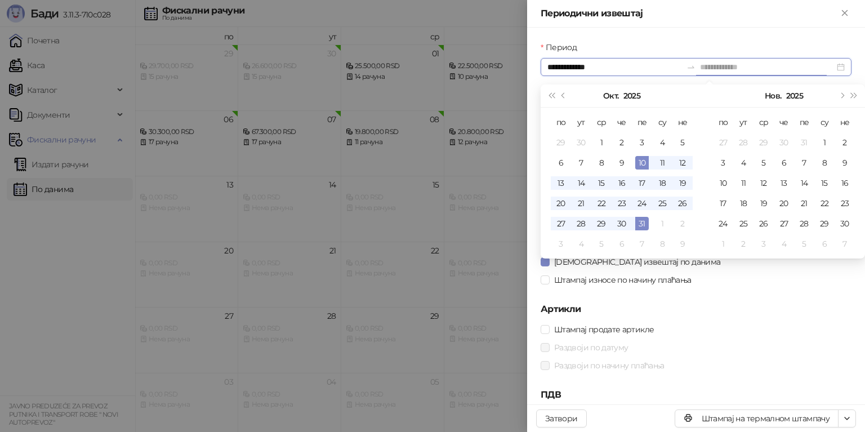 The height and width of the screenshot is (432, 865). Describe the element at coordinates (602, 163) in the screenshot. I see `td: 2025-10-08` at that location.